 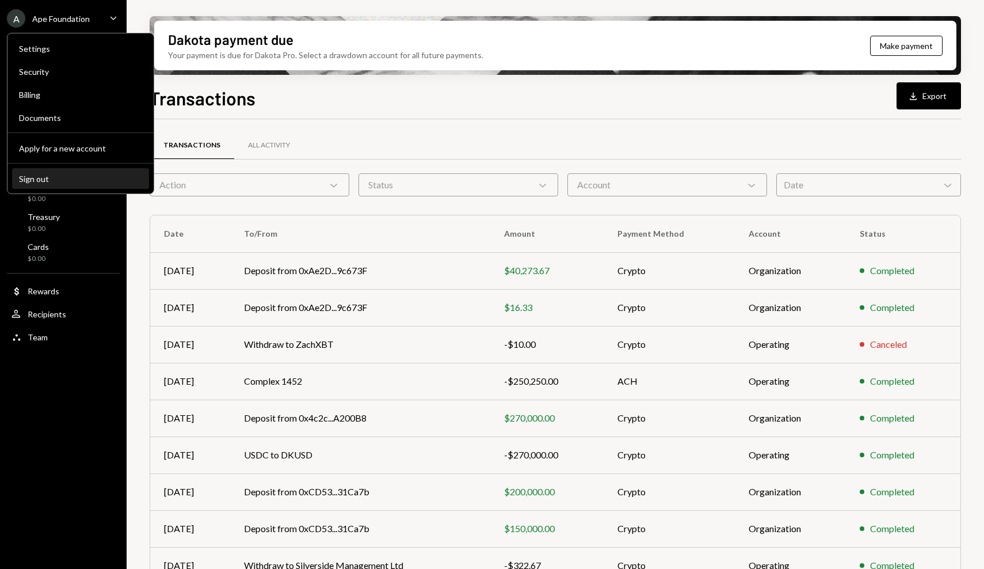 I want to click on a: Settings, so click(x=81, y=48).